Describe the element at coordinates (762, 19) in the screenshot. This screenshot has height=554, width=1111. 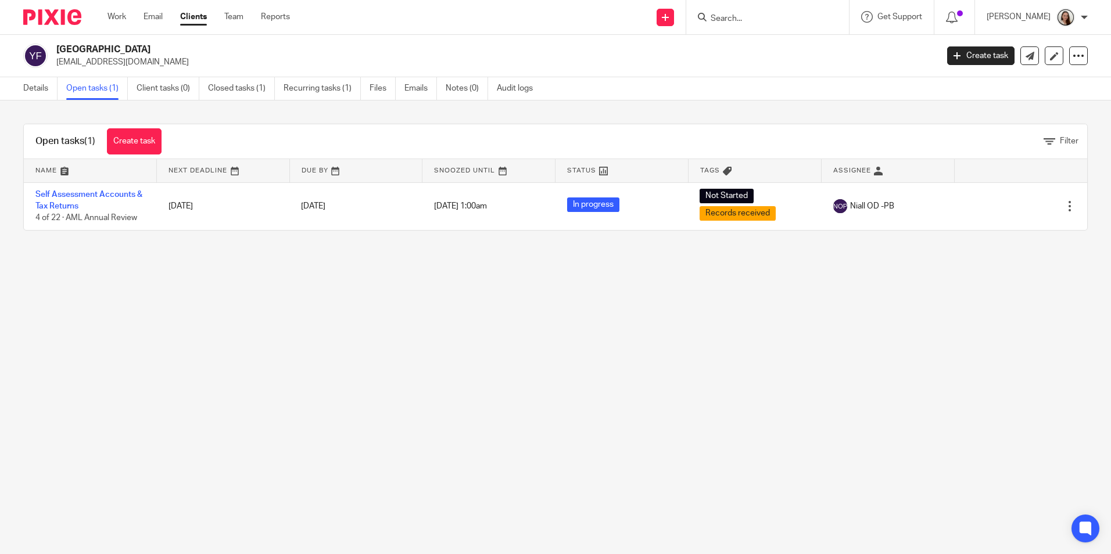
I see `input: Search` at that location.